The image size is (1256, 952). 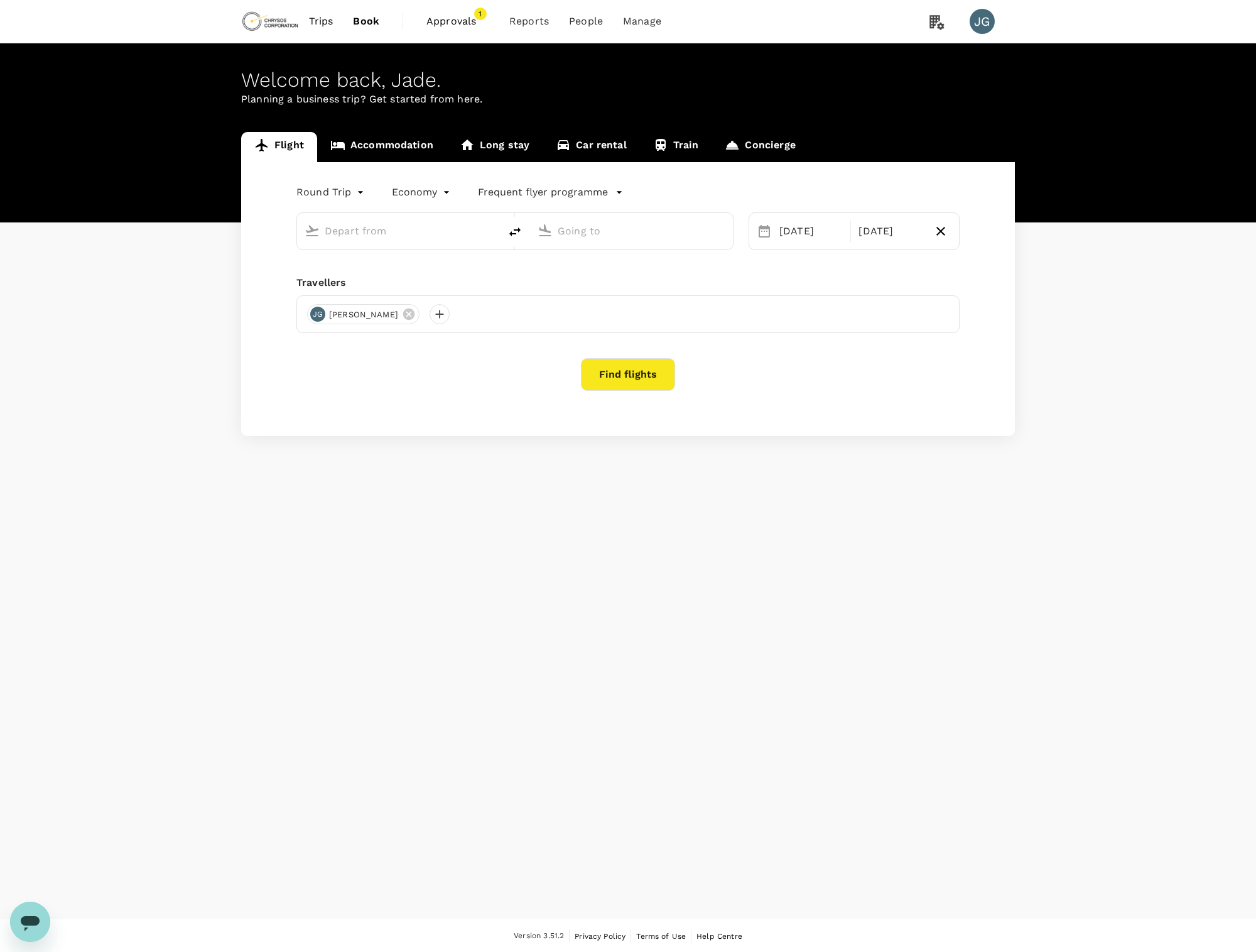 I want to click on div: Travellers, so click(x=628, y=283).